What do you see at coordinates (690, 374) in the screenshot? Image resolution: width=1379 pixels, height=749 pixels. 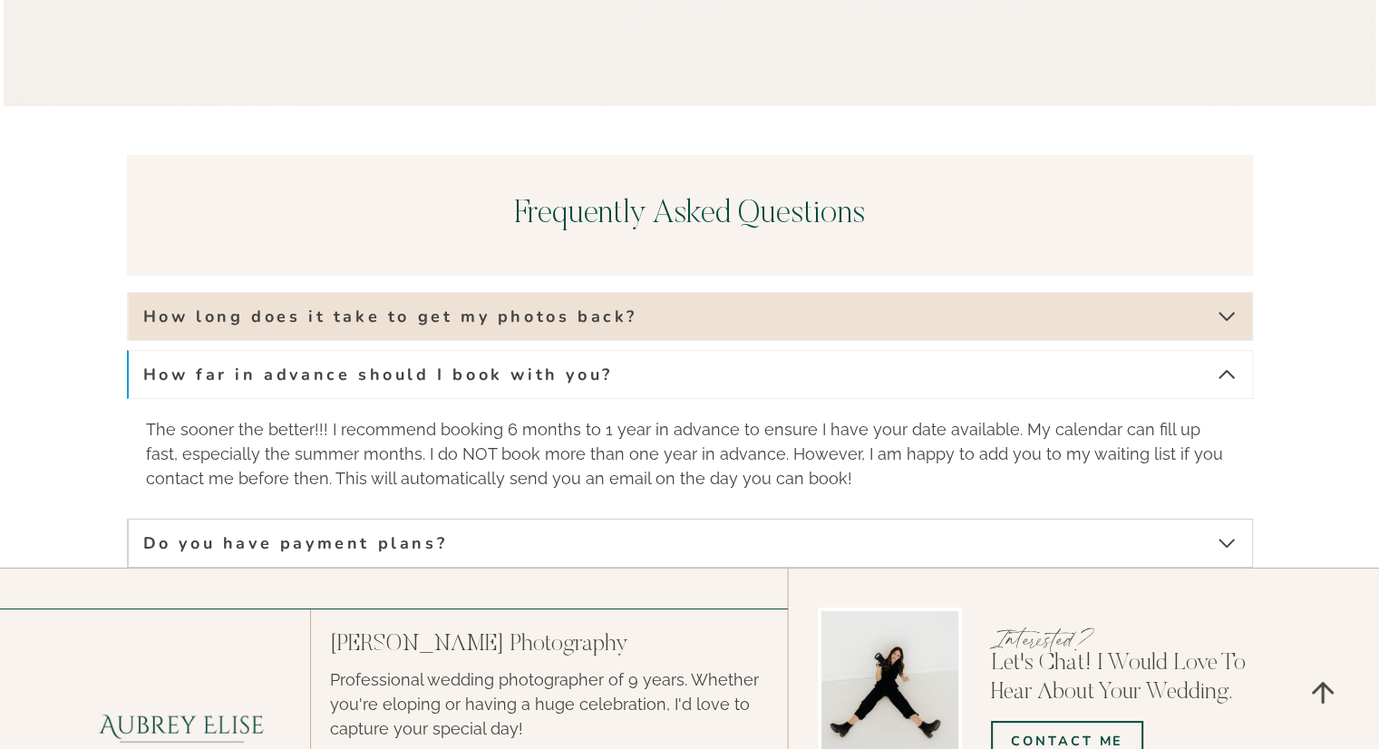 I see `button: How far in advance should I book with you?` at bounding box center [690, 374].